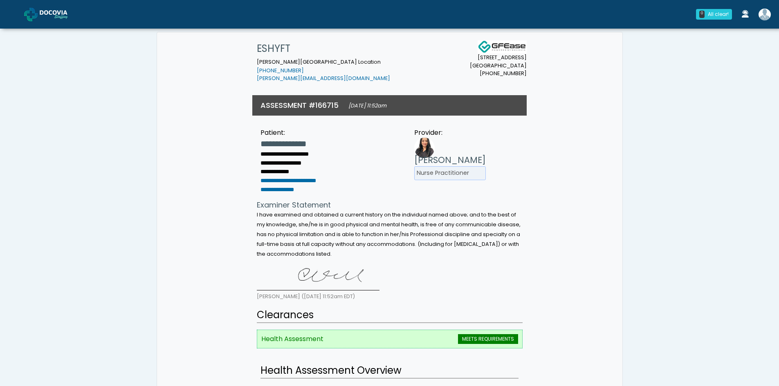  I want to click on div: All clear!, so click(718, 14).